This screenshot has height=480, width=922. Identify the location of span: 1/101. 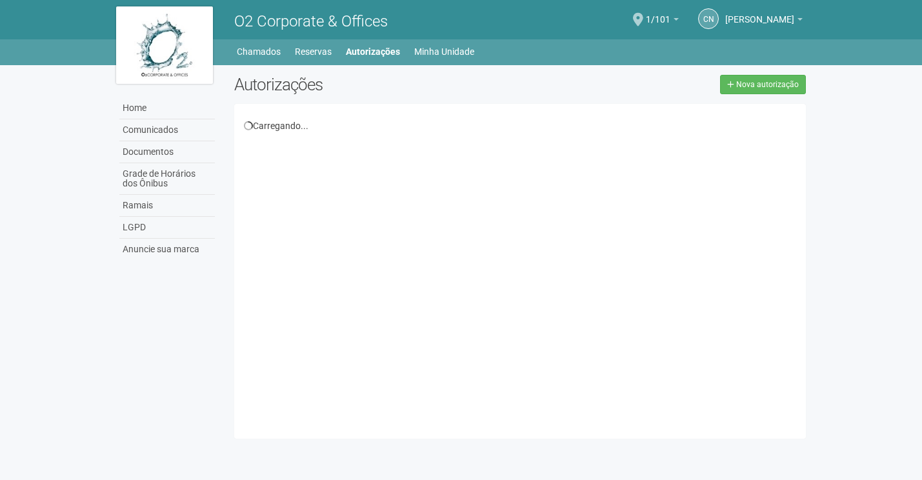
(658, 13).